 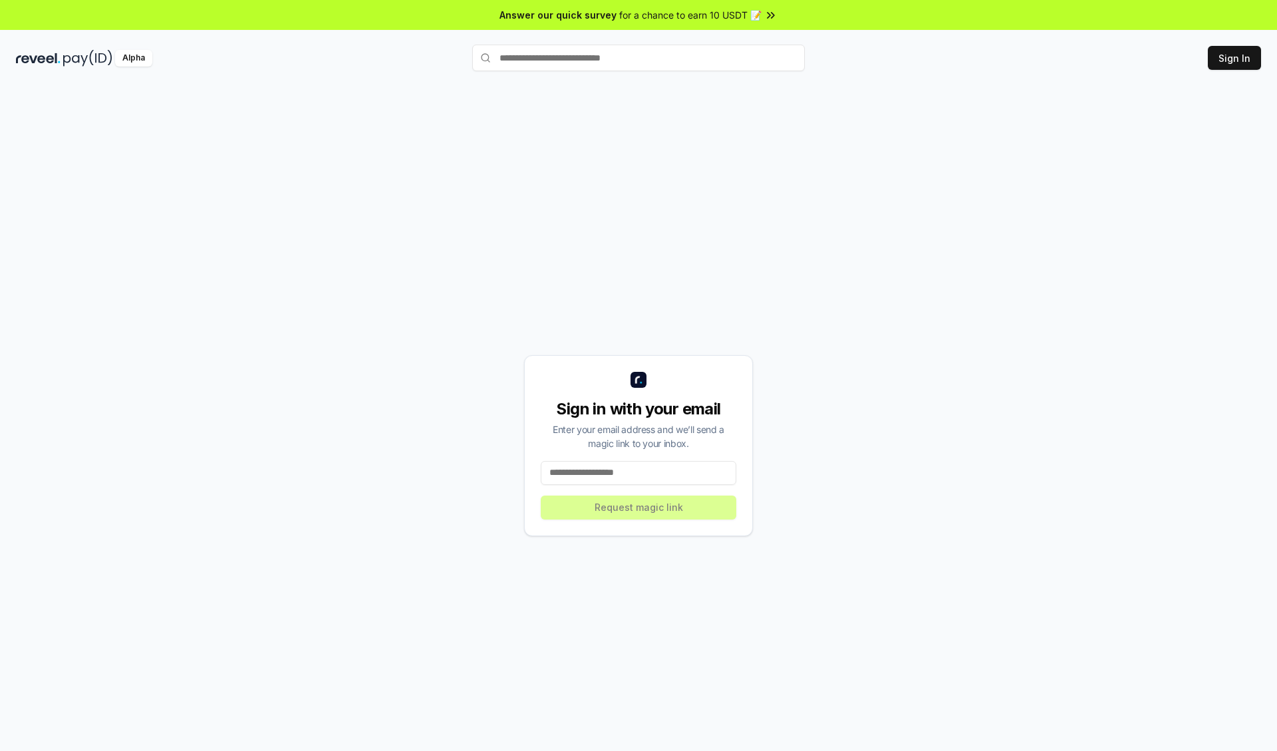 I want to click on div: Alpha, so click(x=134, y=58).